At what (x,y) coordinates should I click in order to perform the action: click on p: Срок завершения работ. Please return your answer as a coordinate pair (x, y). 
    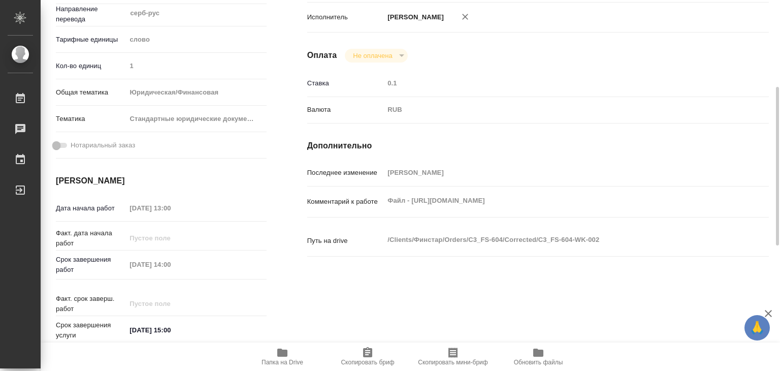
    Looking at the image, I should click on (91, 264).